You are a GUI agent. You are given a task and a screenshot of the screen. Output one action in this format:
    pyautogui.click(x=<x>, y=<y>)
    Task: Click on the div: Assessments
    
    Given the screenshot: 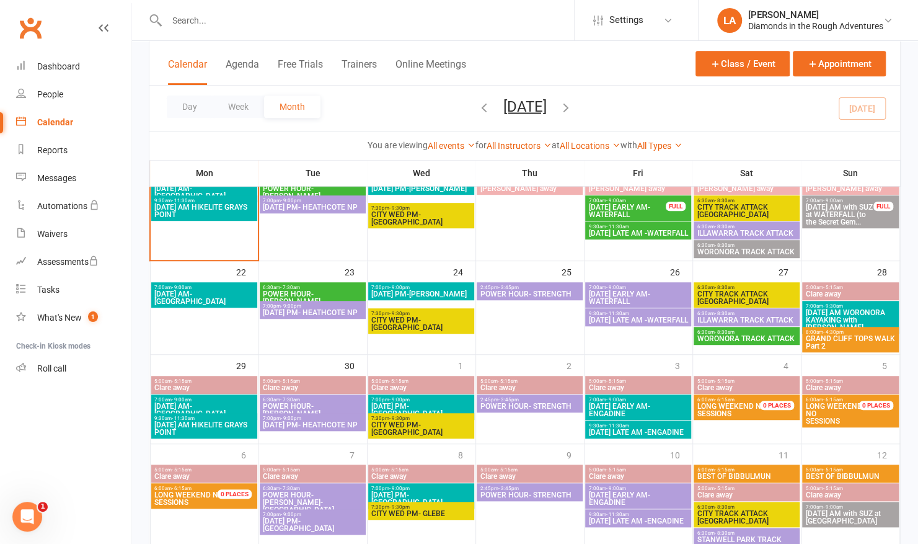 What is the action you would take?
    pyautogui.click(x=68, y=262)
    